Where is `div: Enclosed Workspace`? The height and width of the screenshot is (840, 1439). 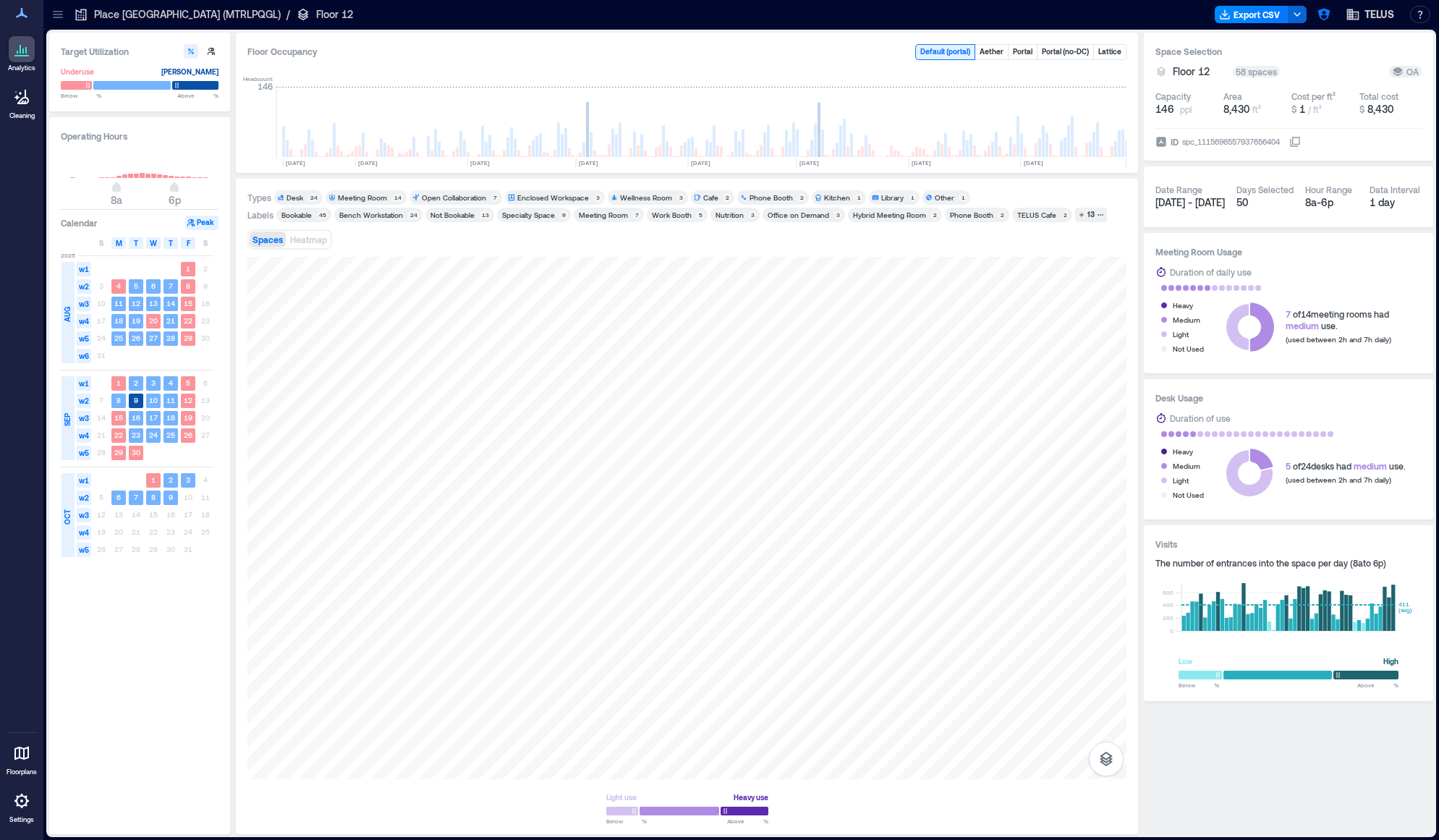 div: Enclosed Workspace is located at coordinates (553, 198).